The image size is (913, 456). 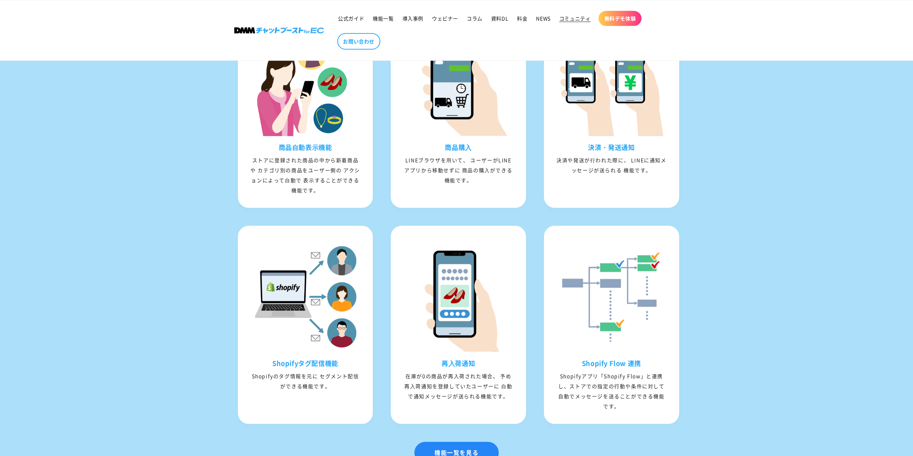 What do you see at coordinates (522, 18) in the screenshot?
I see `span: 料金` at bounding box center [522, 18].